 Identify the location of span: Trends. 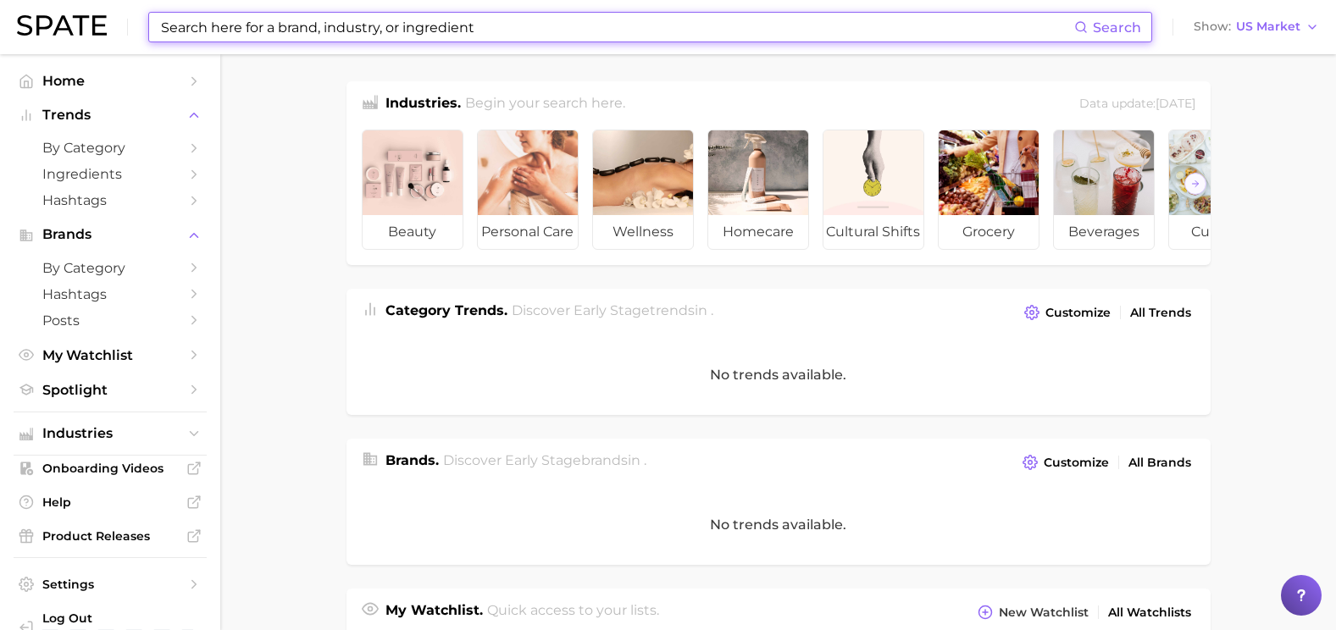
(110, 115).